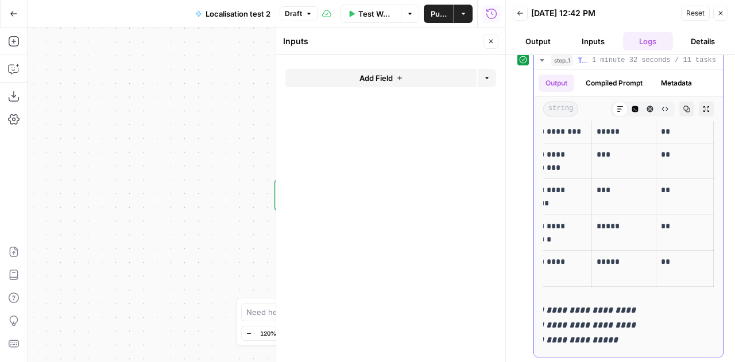  I want to click on button: Reset, so click(695, 13).